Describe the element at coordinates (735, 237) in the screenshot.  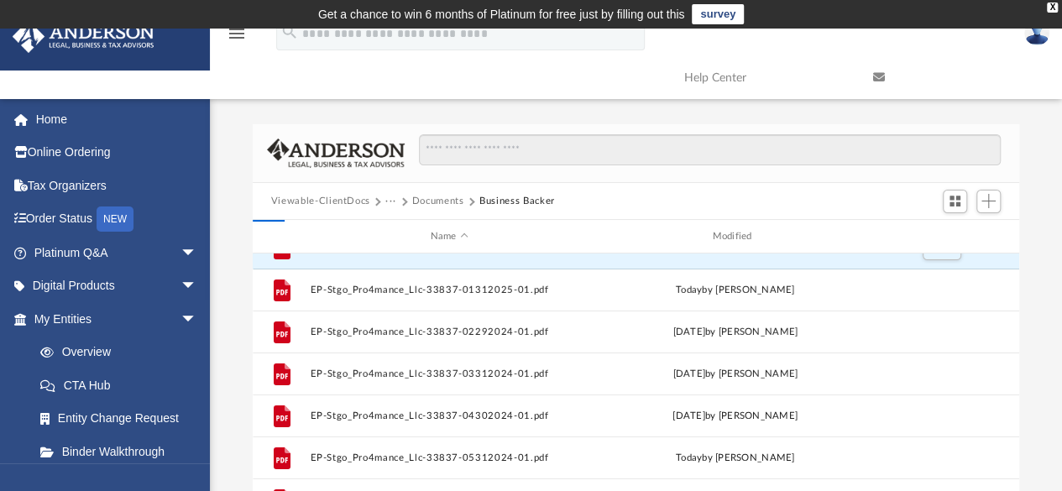
I see `div: Modified` at that location.